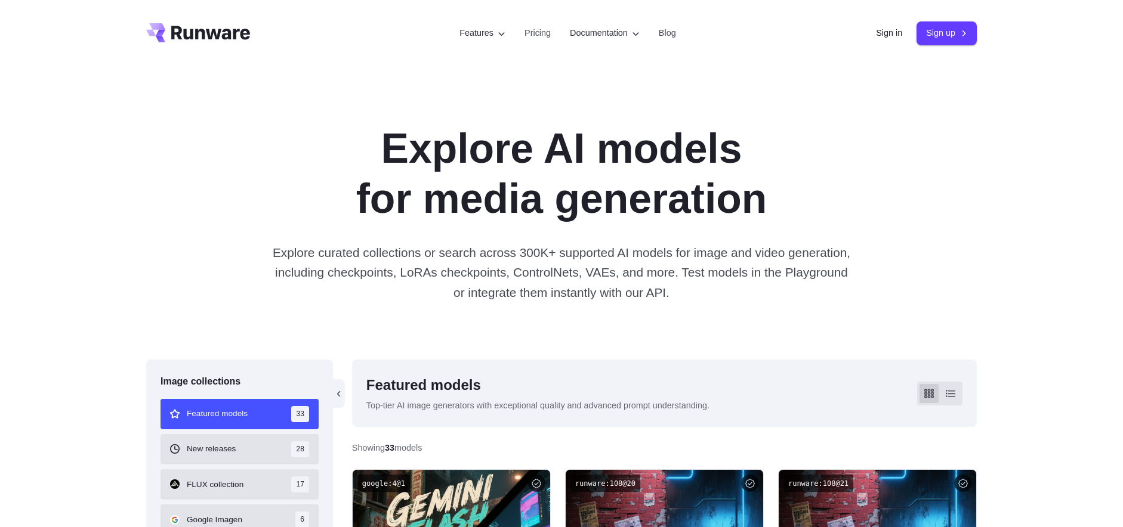  Describe the element at coordinates (239, 414) in the screenshot. I see `button: Featured models 33` at that location.